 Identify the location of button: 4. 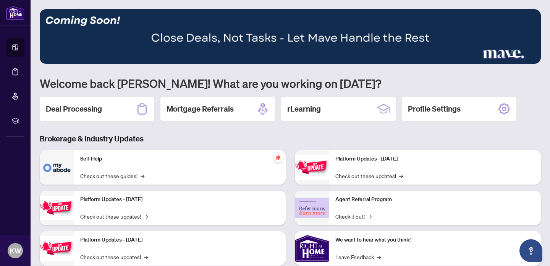
(515, 58).